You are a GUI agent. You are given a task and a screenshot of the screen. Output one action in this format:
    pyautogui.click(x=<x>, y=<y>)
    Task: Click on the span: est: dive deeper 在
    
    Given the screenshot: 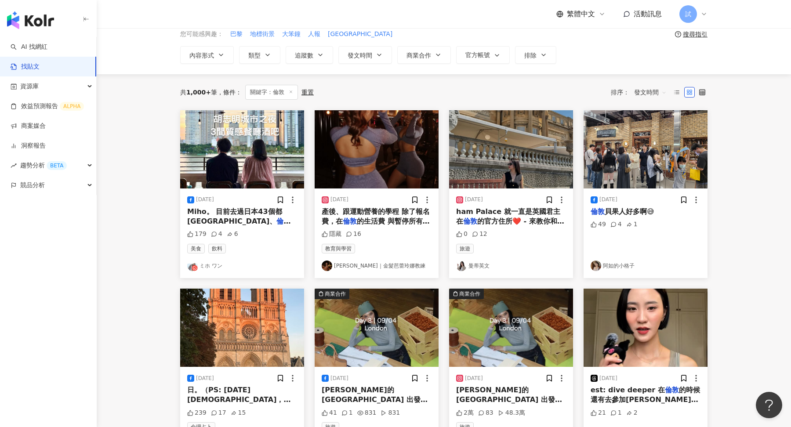 What is the action you would take?
    pyautogui.click(x=627, y=390)
    